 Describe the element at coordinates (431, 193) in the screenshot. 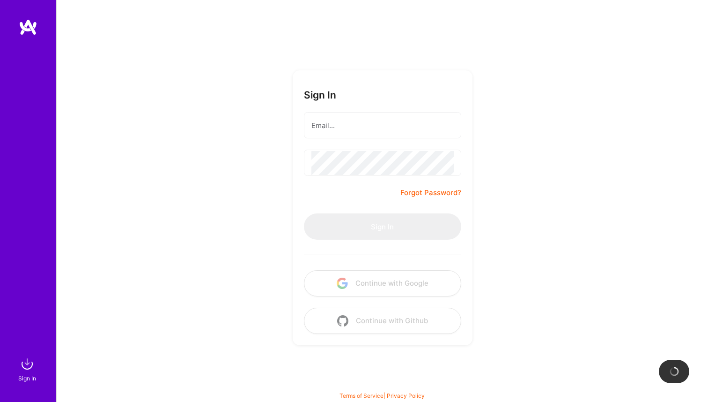

I see `a: Forgot Password?` at that location.